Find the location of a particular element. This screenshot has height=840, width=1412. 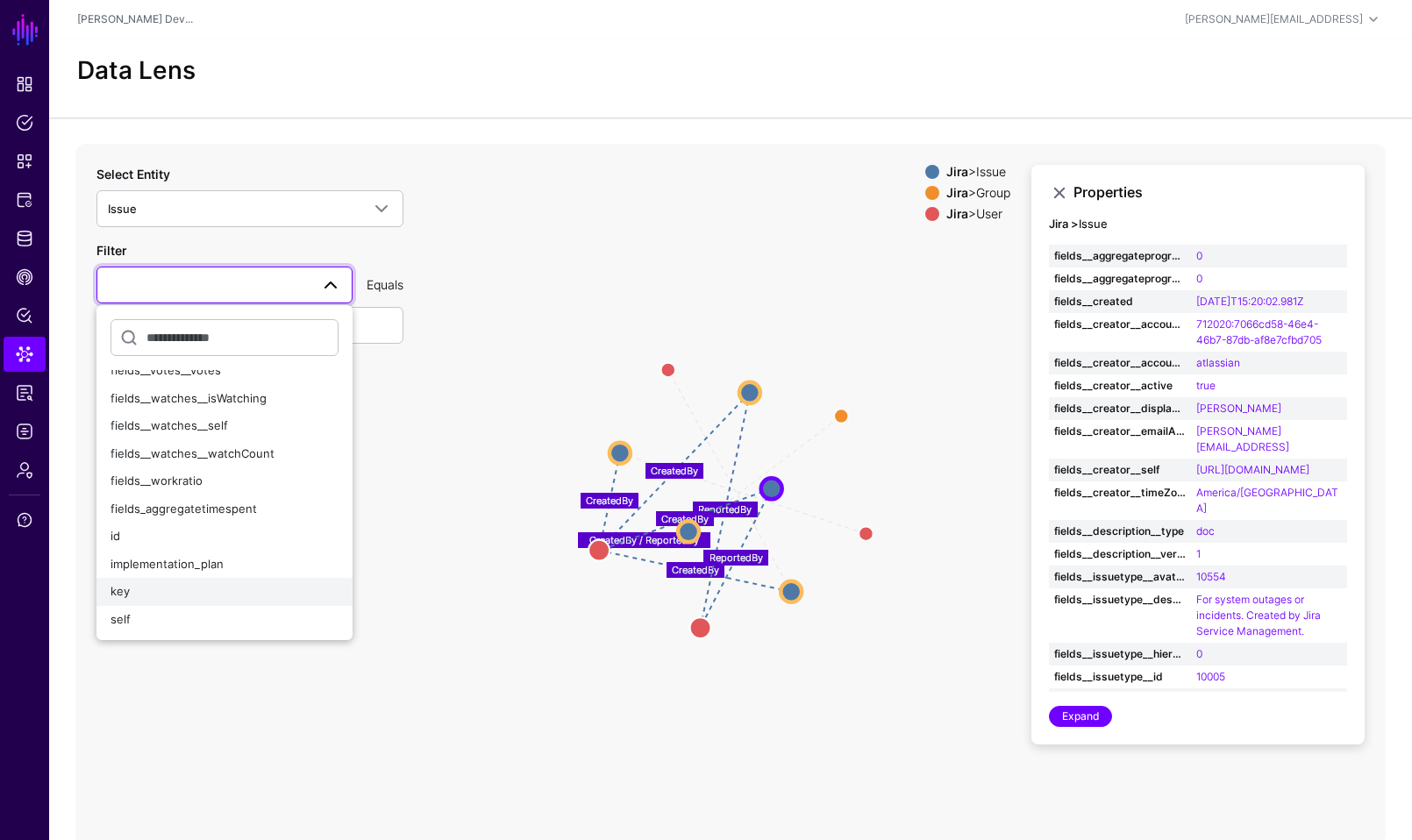

button: key is located at coordinates (225, 592).